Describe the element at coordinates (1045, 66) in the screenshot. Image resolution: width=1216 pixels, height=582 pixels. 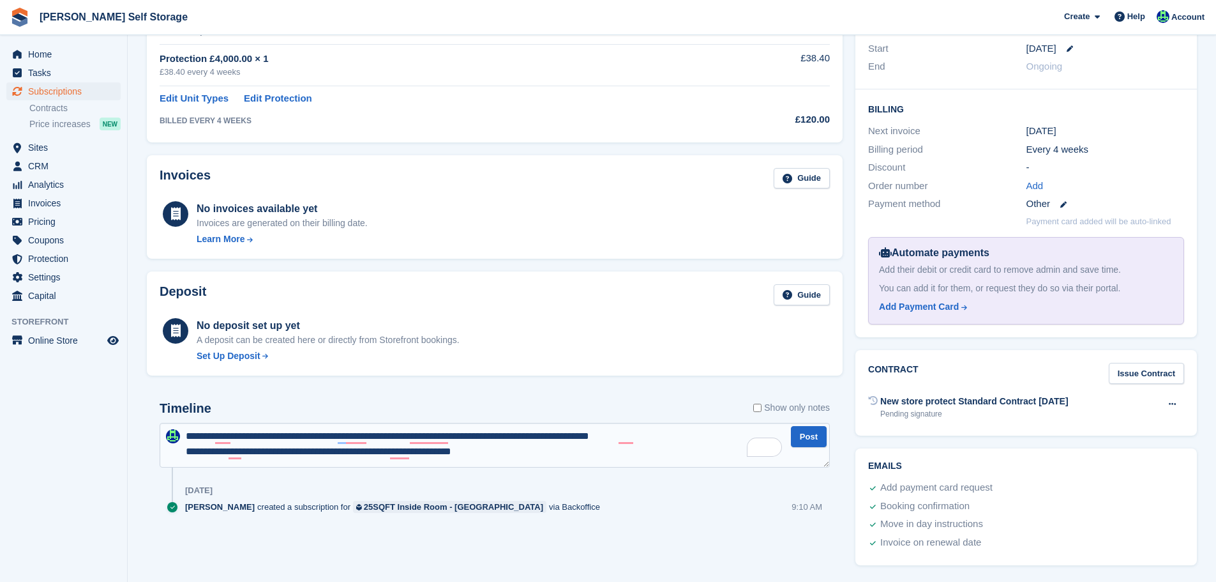
I see `span: Ongoing` at that location.